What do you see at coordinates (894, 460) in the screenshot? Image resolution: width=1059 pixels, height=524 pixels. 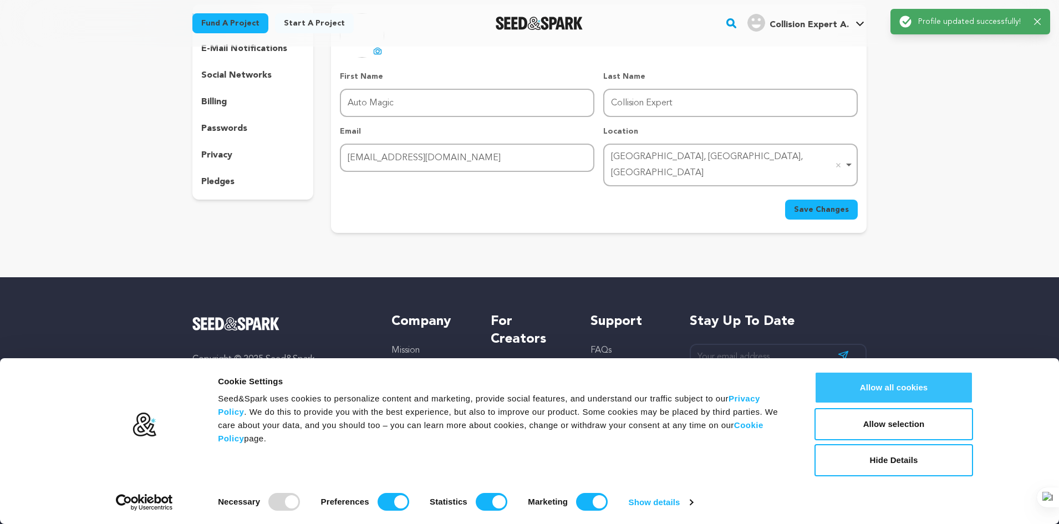 I see `button: Hide Details` at bounding box center [894, 460].